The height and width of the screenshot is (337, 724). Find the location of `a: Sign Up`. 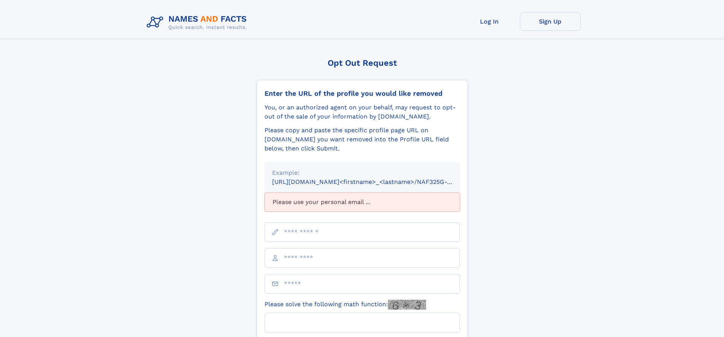

a: Sign Up is located at coordinates (550, 21).